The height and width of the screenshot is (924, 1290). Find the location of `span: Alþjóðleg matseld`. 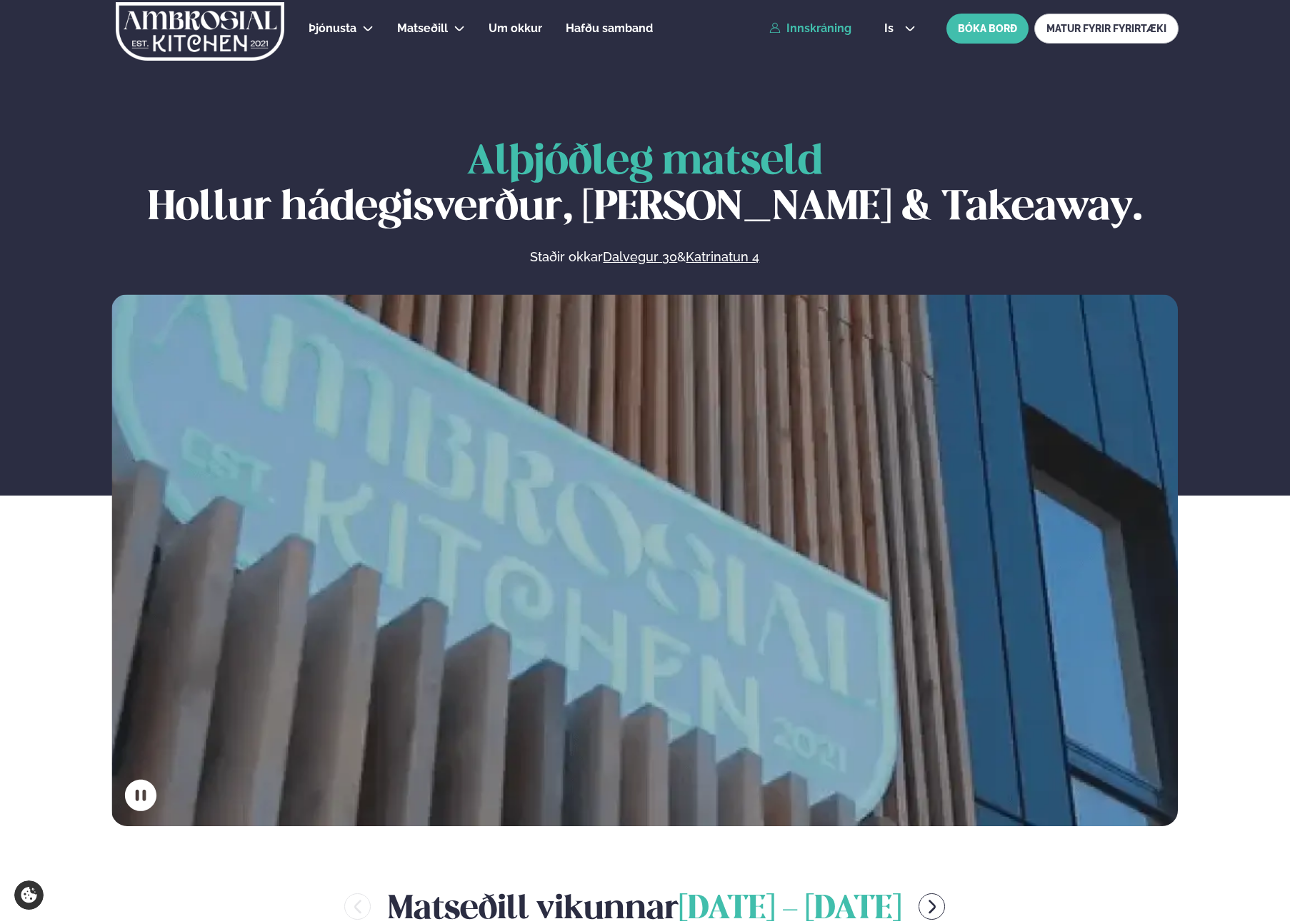

span: Alþjóðleg matseld is located at coordinates (645, 162).